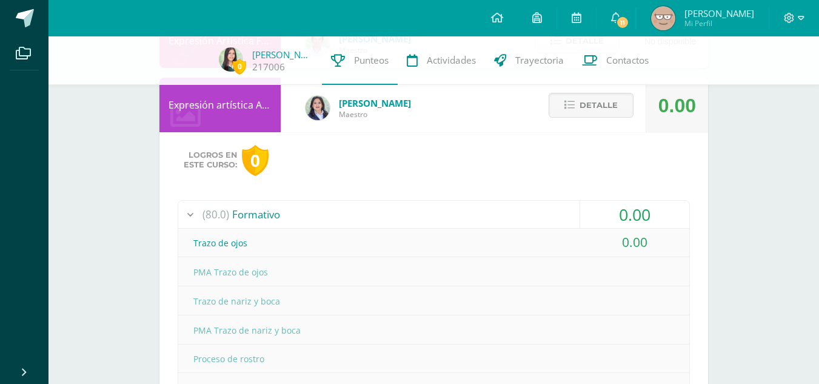  I want to click on div: Proceso de rostro, so click(433, 358).